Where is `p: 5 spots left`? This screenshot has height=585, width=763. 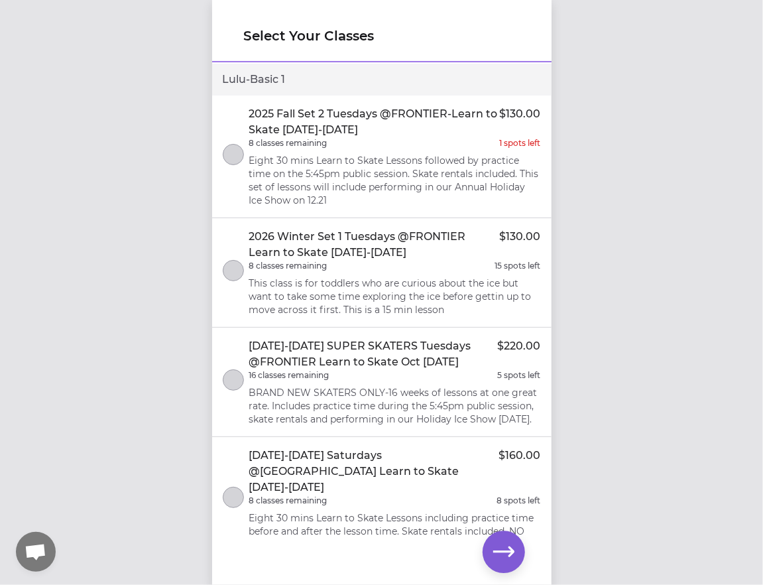
p: 5 spots left is located at coordinates (519, 375).